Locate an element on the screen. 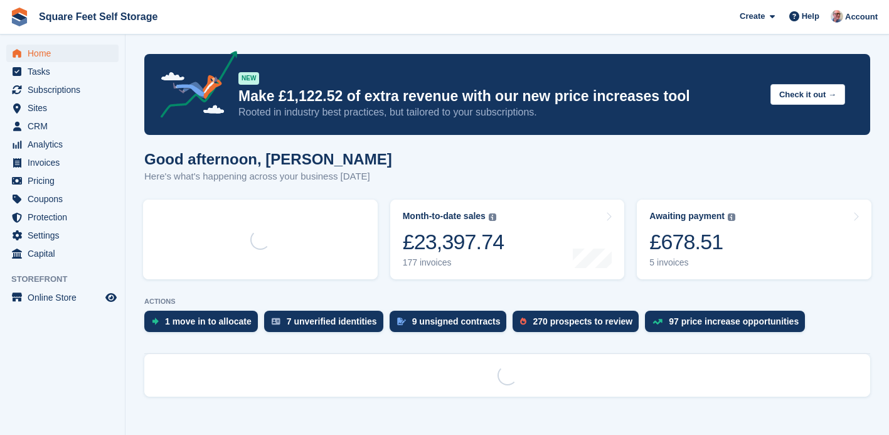  div: 97 price increase opportunities is located at coordinates (734, 321).